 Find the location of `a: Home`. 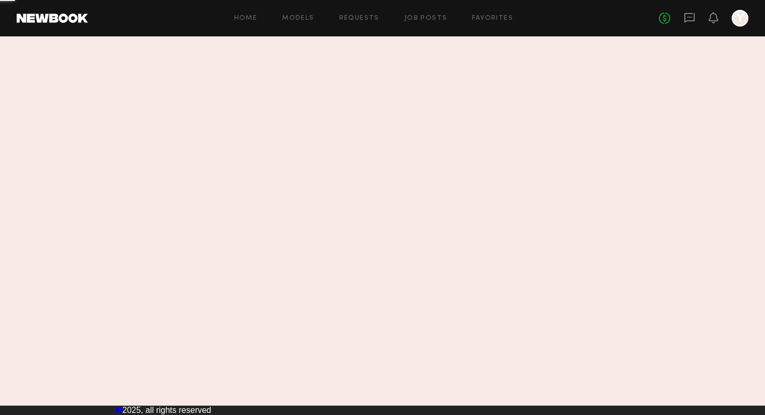

a: Home is located at coordinates (246, 18).